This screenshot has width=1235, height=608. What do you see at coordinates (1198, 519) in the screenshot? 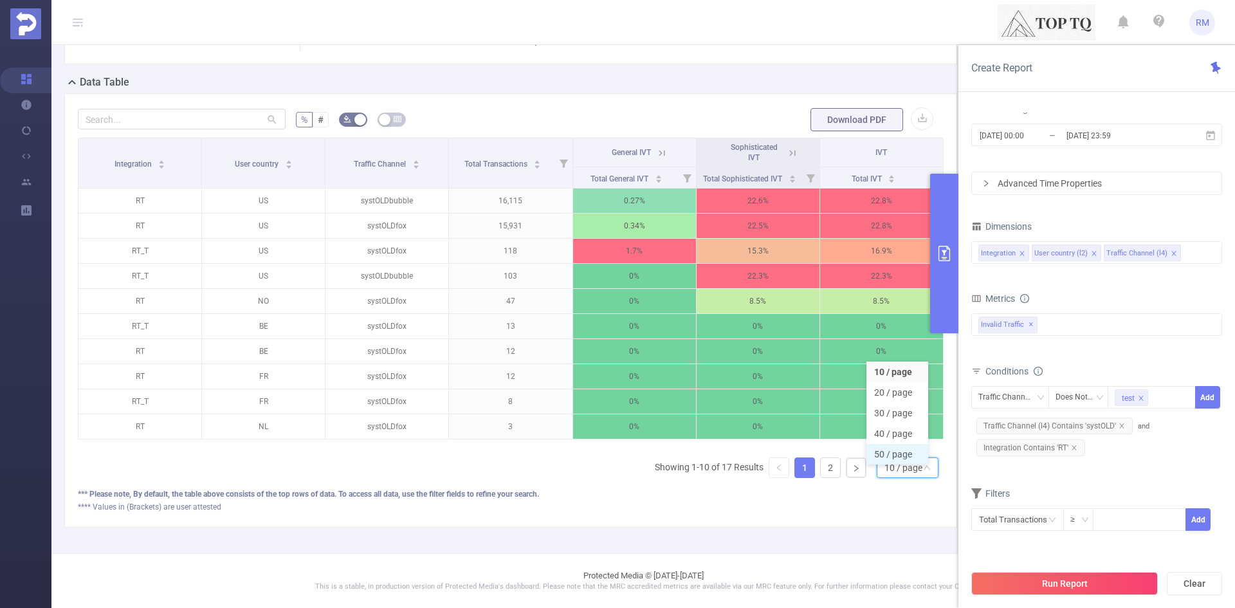
I see `button: Add` at bounding box center [1198, 519].